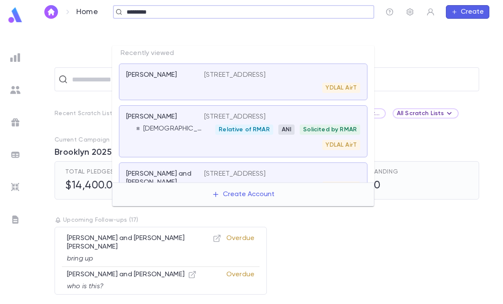  I want to click on p: Recent Scratch Lists, so click(85, 113).